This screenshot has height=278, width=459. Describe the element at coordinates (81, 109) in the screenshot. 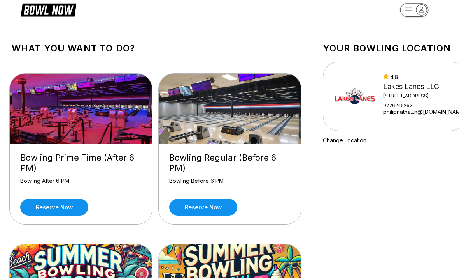

I see `img: Bowling Prime Time (After 6 PM)` at that location.